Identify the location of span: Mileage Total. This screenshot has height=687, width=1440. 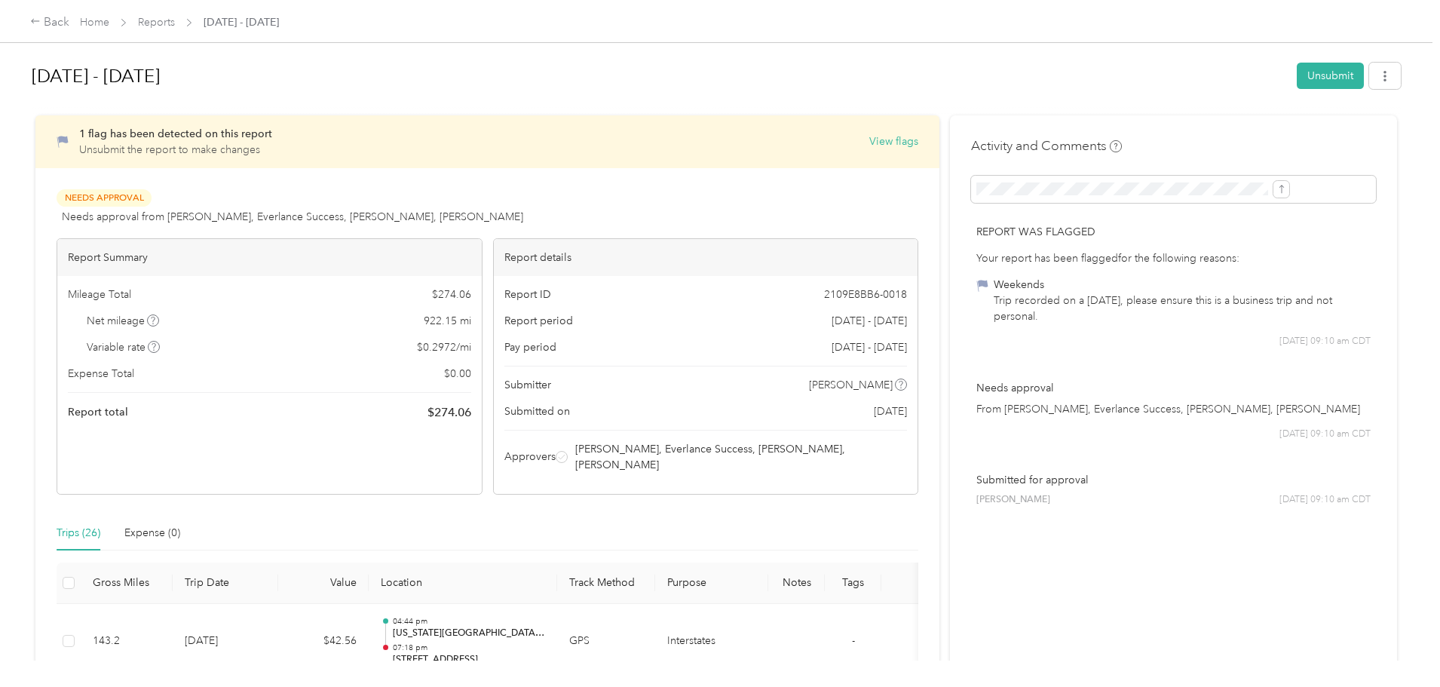
(100, 294).